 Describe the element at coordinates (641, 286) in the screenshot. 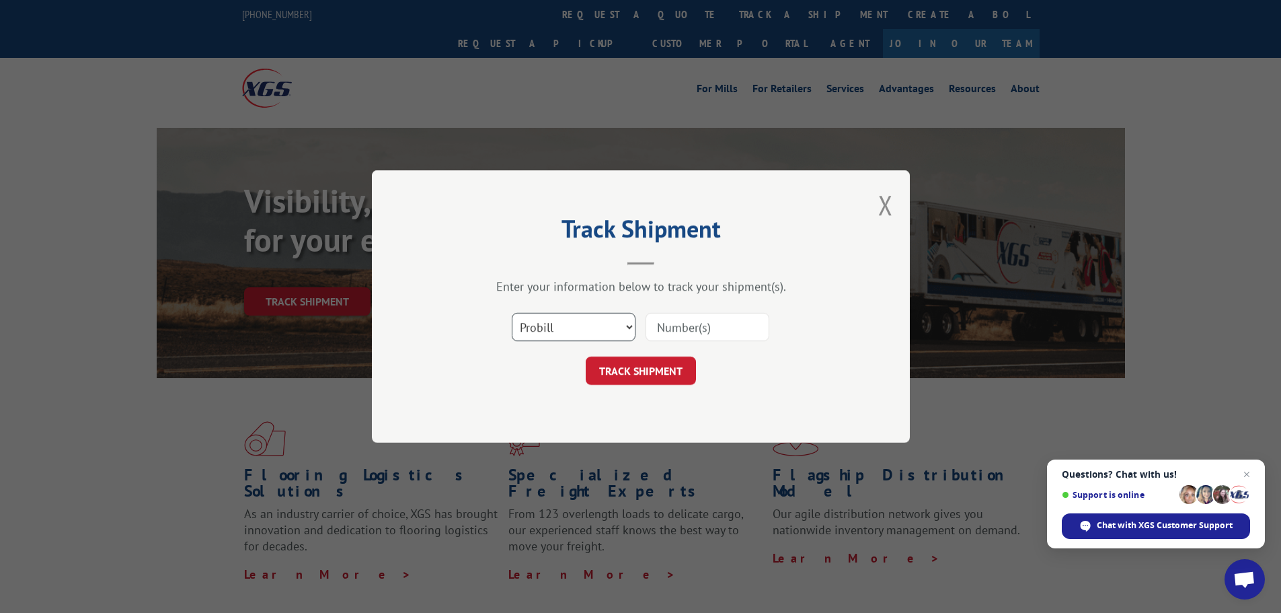

I see `div: Enter your information below to track your shipment(s).` at that location.